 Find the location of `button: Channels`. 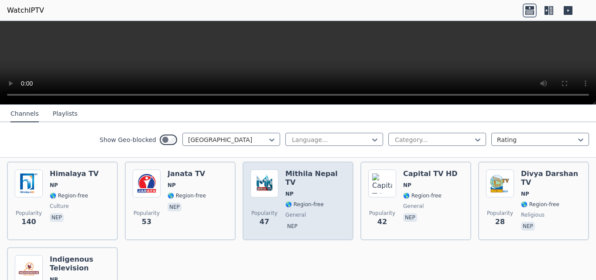

button: Channels is located at coordinates (24, 114).